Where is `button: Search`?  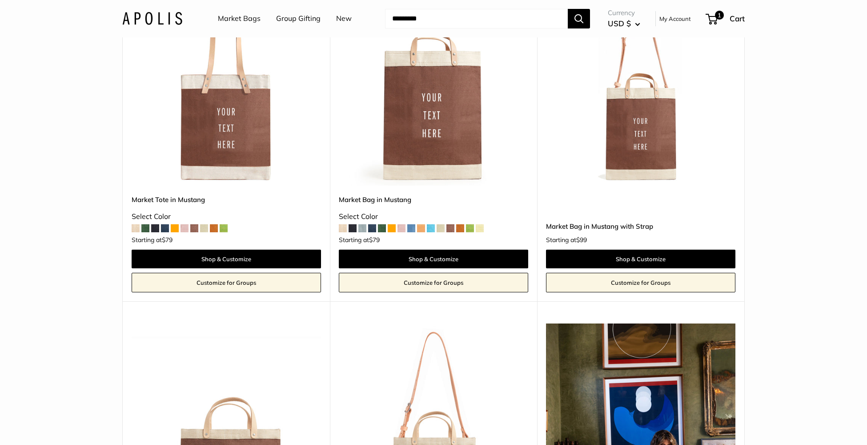 button: Search is located at coordinates (579, 19).